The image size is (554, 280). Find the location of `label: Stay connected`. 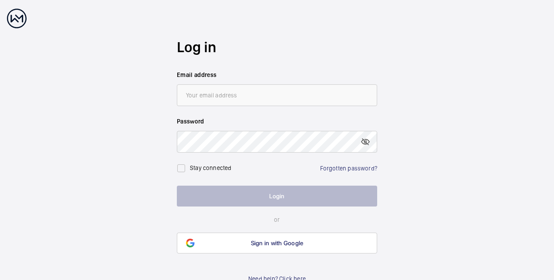

label: Stay connected is located at coordinates (211, 168).